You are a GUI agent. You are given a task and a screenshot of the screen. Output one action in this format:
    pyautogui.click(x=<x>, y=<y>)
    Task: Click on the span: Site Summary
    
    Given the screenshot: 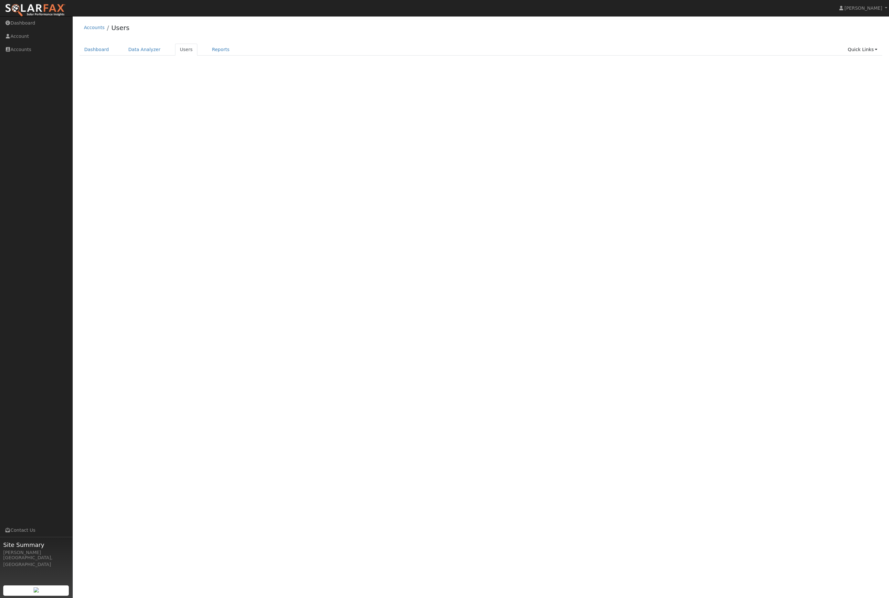 What is the action you would take?
    pyautogui.click(x=36, y=544)
    